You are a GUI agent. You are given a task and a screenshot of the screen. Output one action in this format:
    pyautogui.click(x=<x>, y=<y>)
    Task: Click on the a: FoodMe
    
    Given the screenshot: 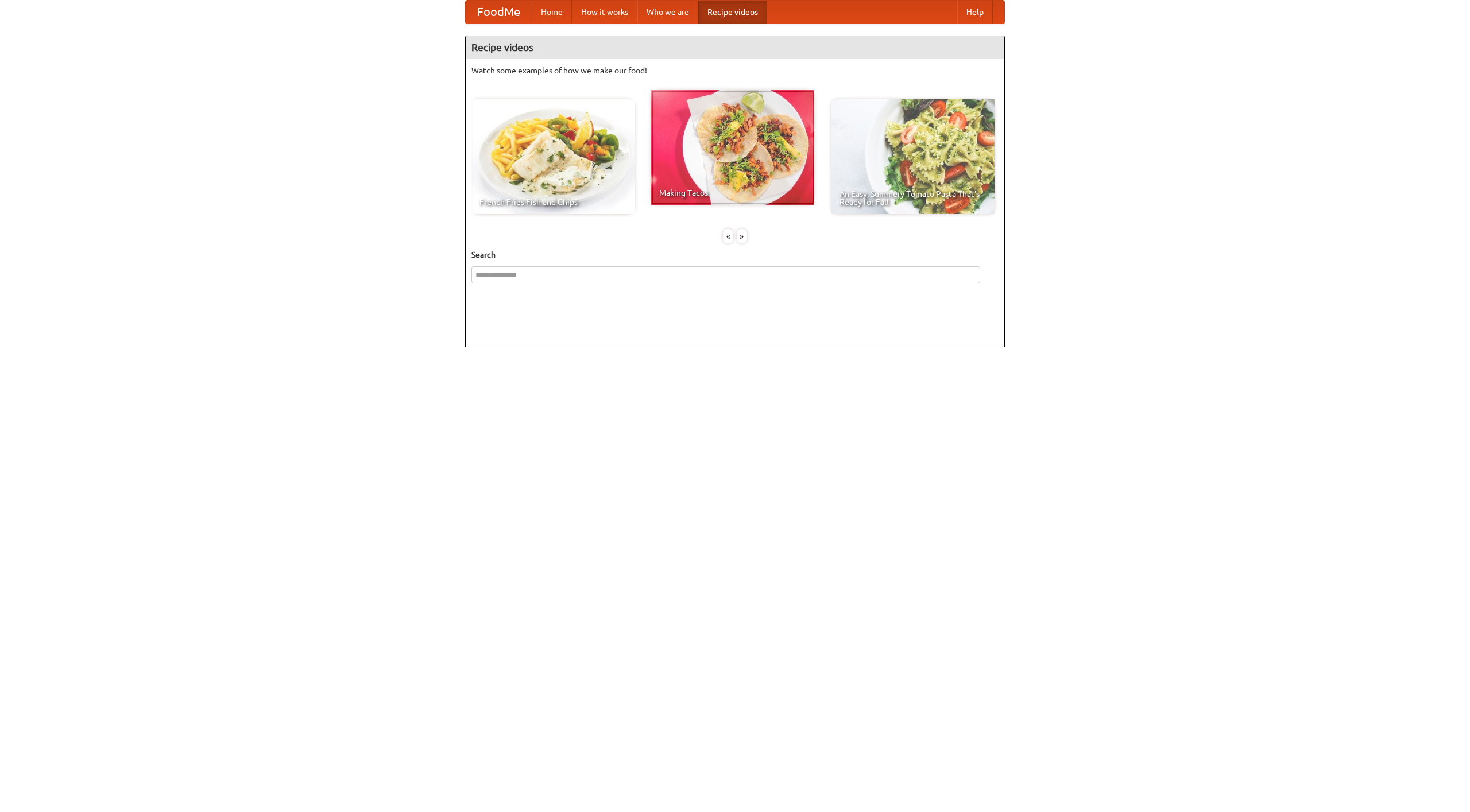 What is the action you would take?
    pyautogui.click(x=499, y=12)
    